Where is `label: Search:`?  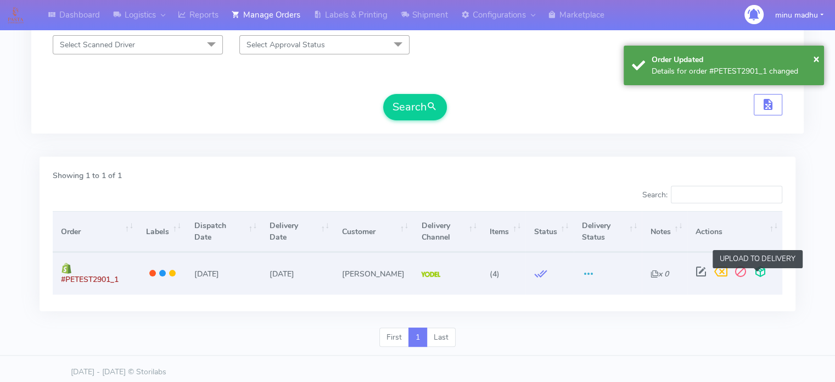 label: Search: is located at coordinates (712, 194).